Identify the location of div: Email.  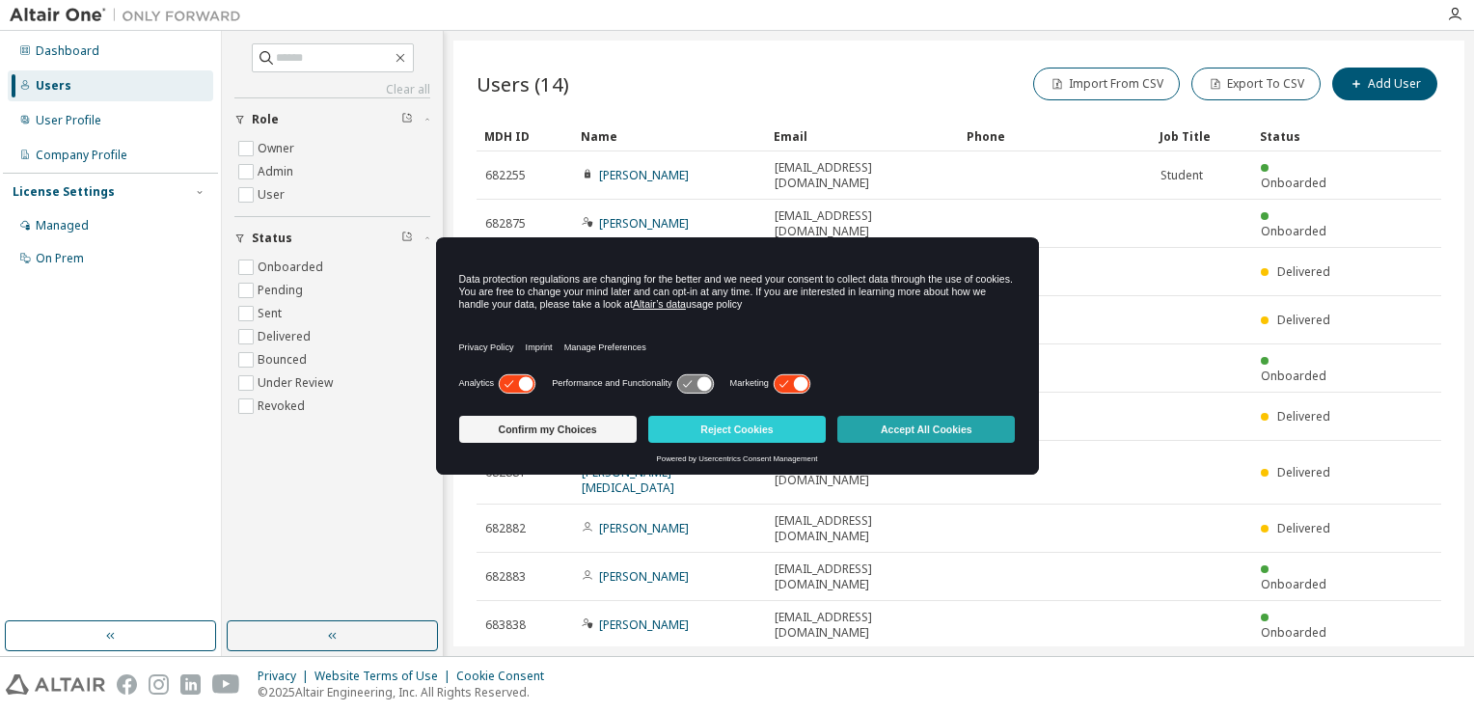
(862, 136).